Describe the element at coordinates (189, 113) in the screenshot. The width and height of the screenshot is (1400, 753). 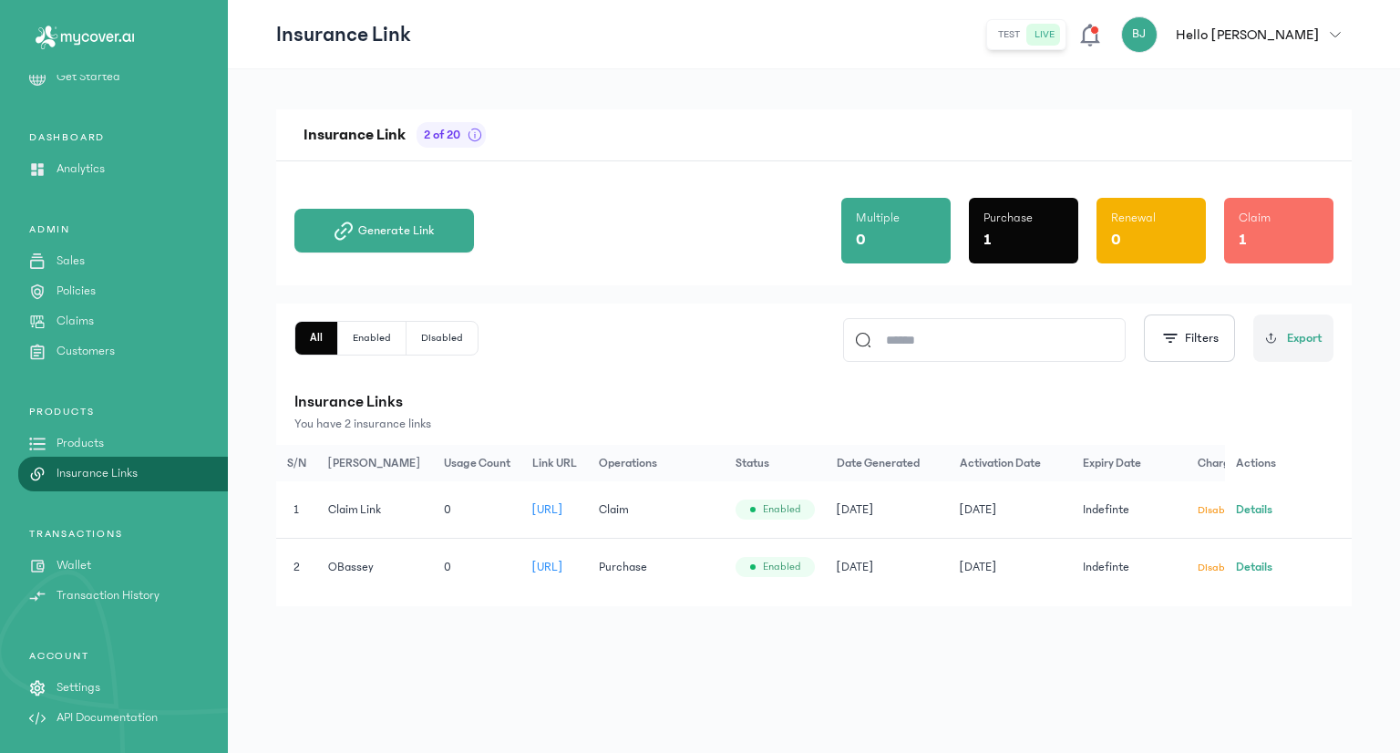
I see `img: tab_keywords_by_traffic_grey.svg` at that location.